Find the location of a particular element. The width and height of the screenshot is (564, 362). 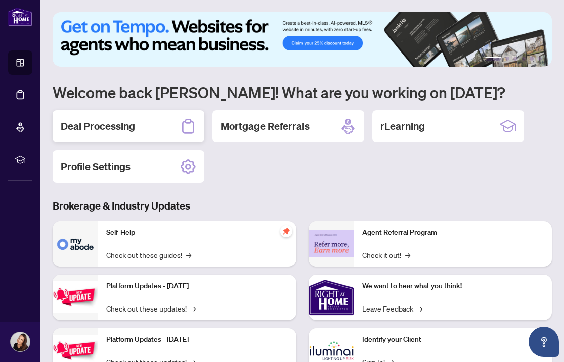

button: 3 is located at coordinates (515, 59).